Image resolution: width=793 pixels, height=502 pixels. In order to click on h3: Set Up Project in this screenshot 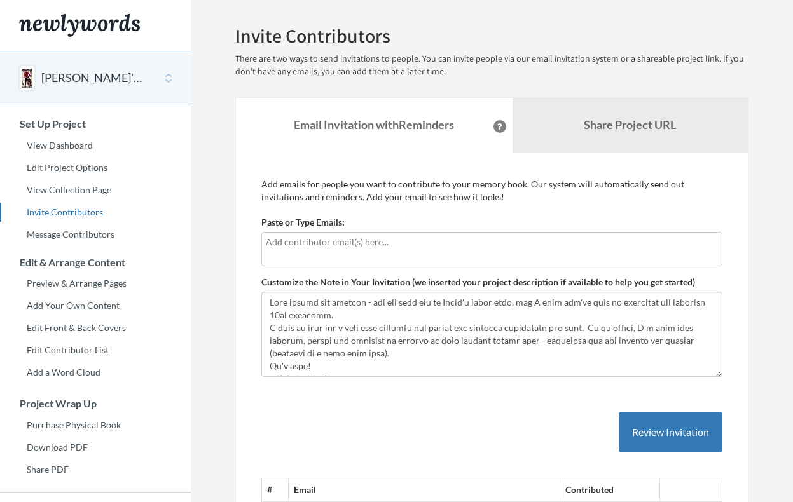, I will do `click(95, 124)`.